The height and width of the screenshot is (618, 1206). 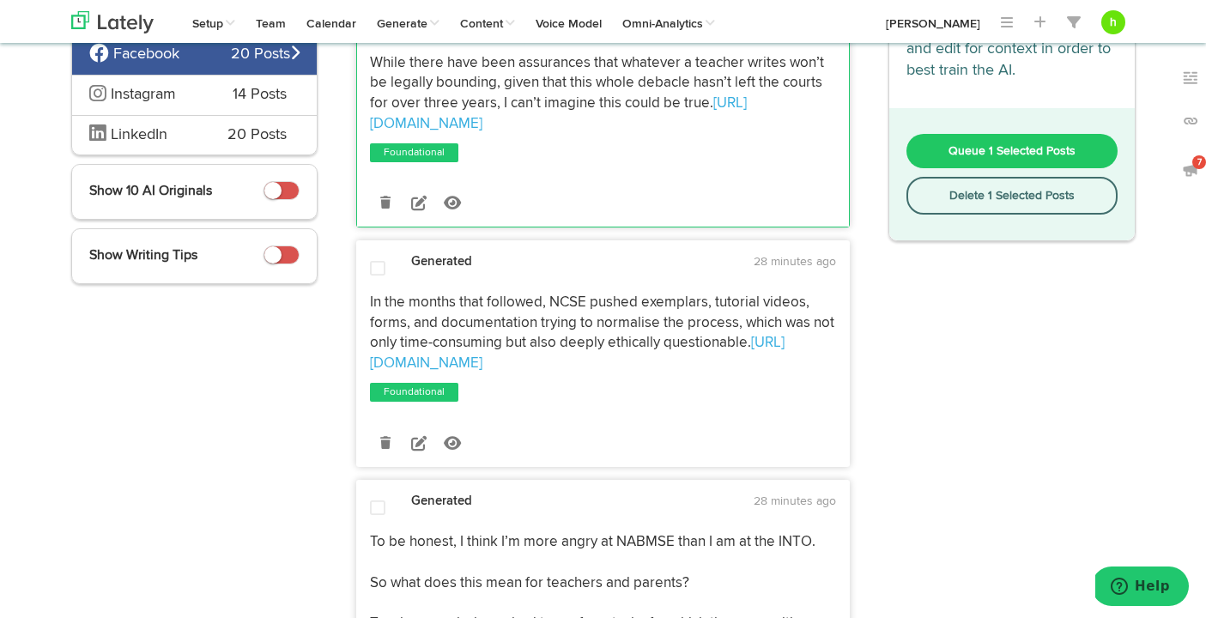 I want to click on span: Show Writing Tips, so click(x=143, y=256).